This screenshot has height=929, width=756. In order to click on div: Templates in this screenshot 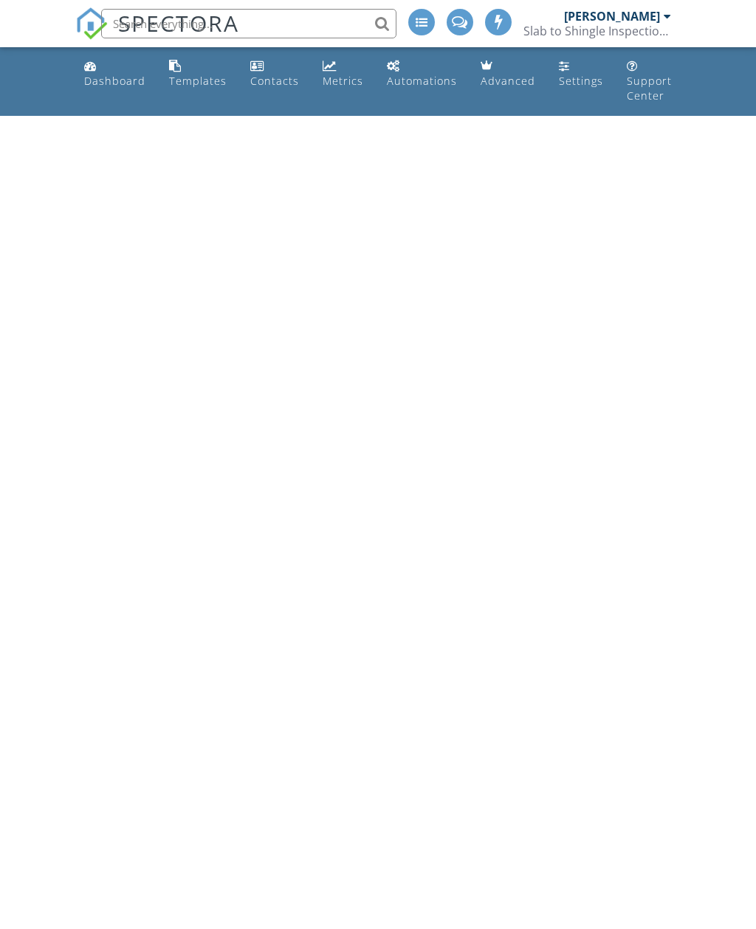, I will do `click(198, 80)`.